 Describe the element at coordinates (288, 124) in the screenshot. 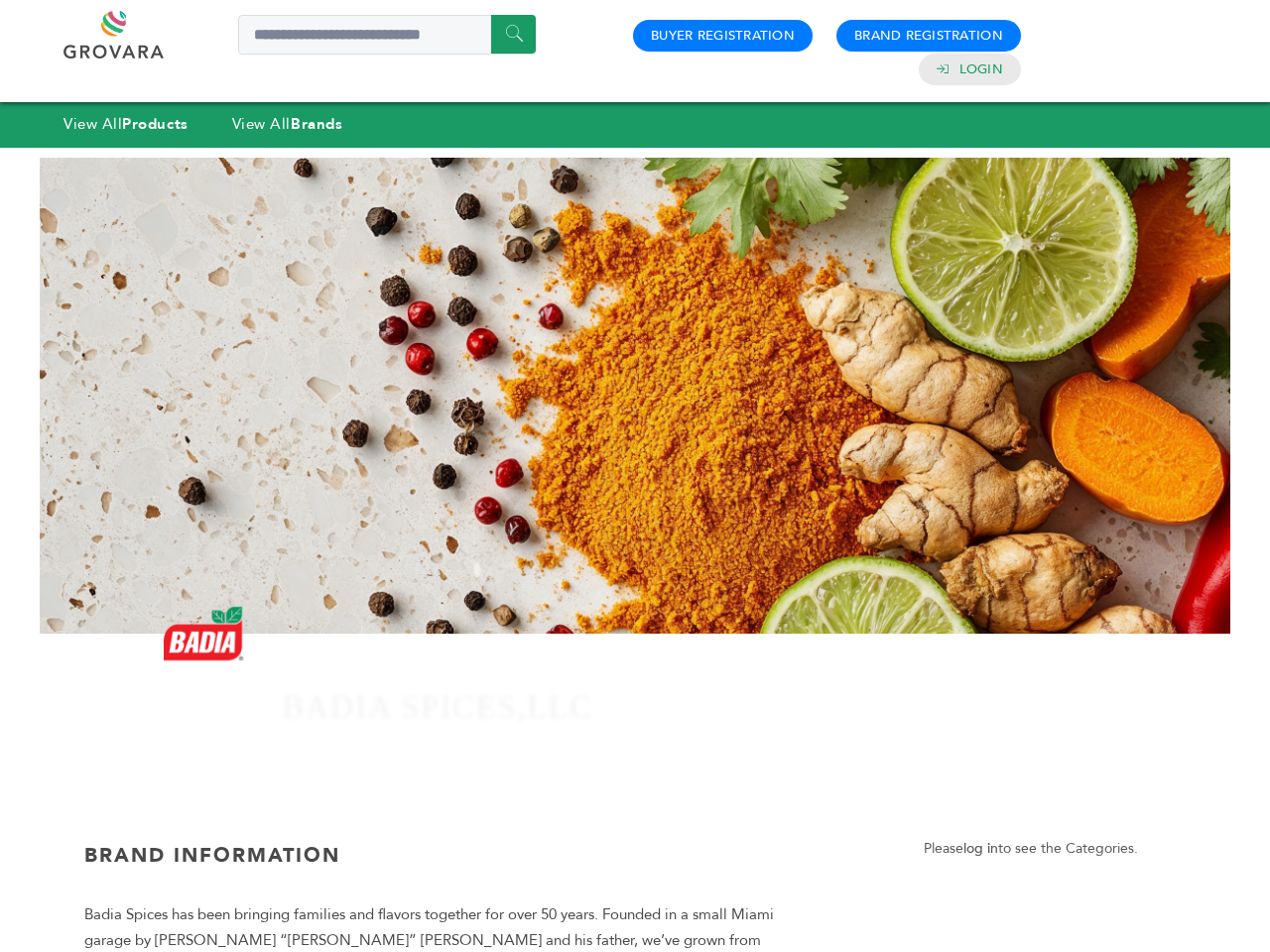

I see `a: View AllBrands` at that location.